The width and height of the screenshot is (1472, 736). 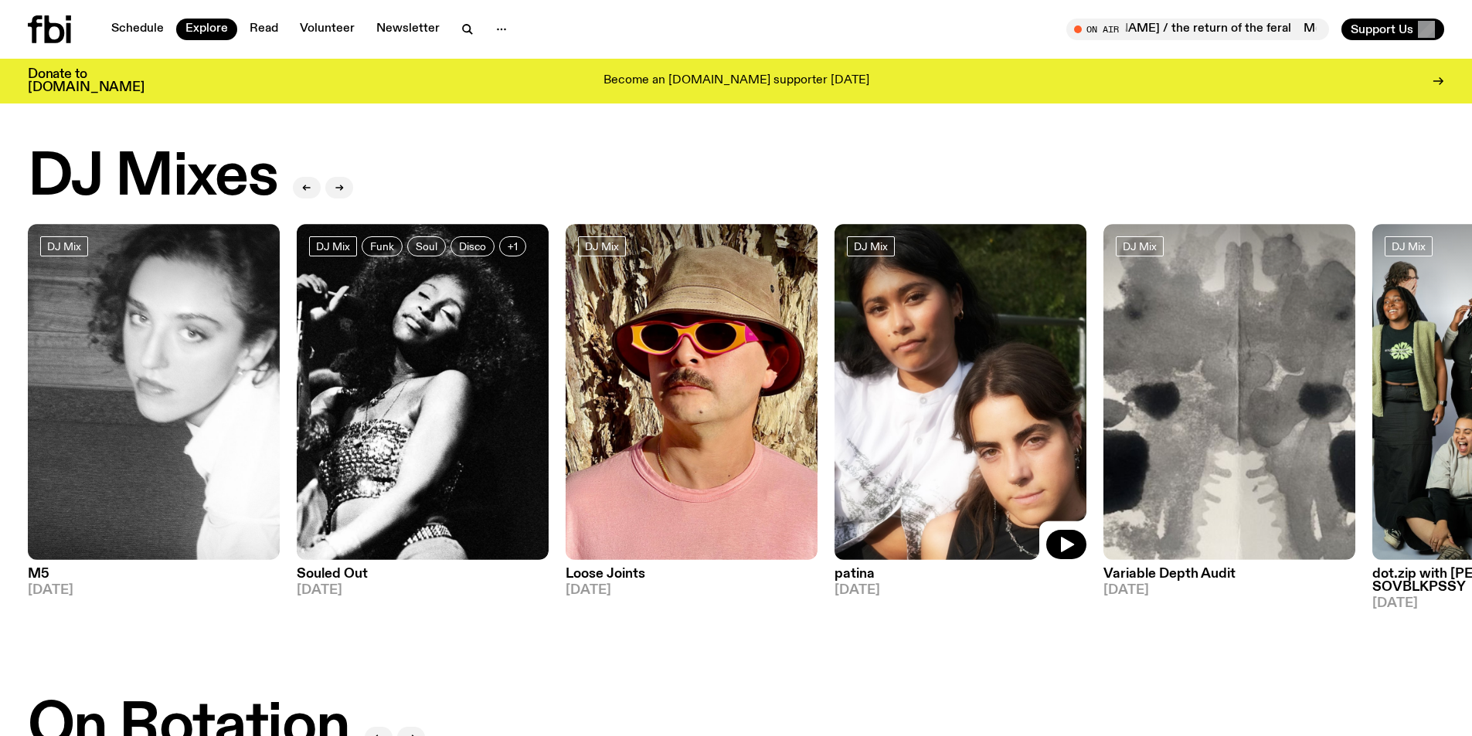 I want to click on img: A black and white Rorschach, so click(x=1229, y=392).